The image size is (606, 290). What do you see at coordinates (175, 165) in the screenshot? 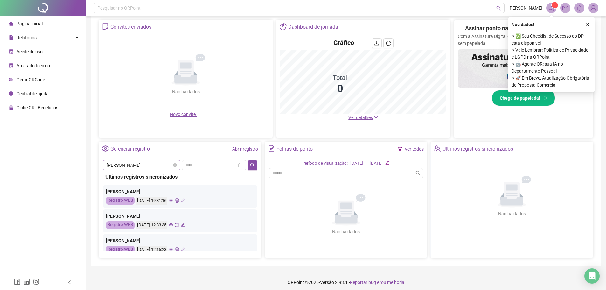
I see `span: close-circle` at bounding box center [175, 165].